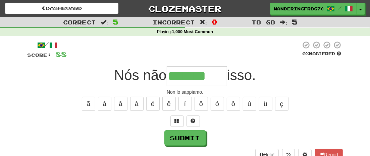 The height and width of the screenshot is (156, 370). What do you see at coordinates (193, 32) in the screenshot?
I see `strong: 1,000 Most Common` at bounding box center [193, 32].